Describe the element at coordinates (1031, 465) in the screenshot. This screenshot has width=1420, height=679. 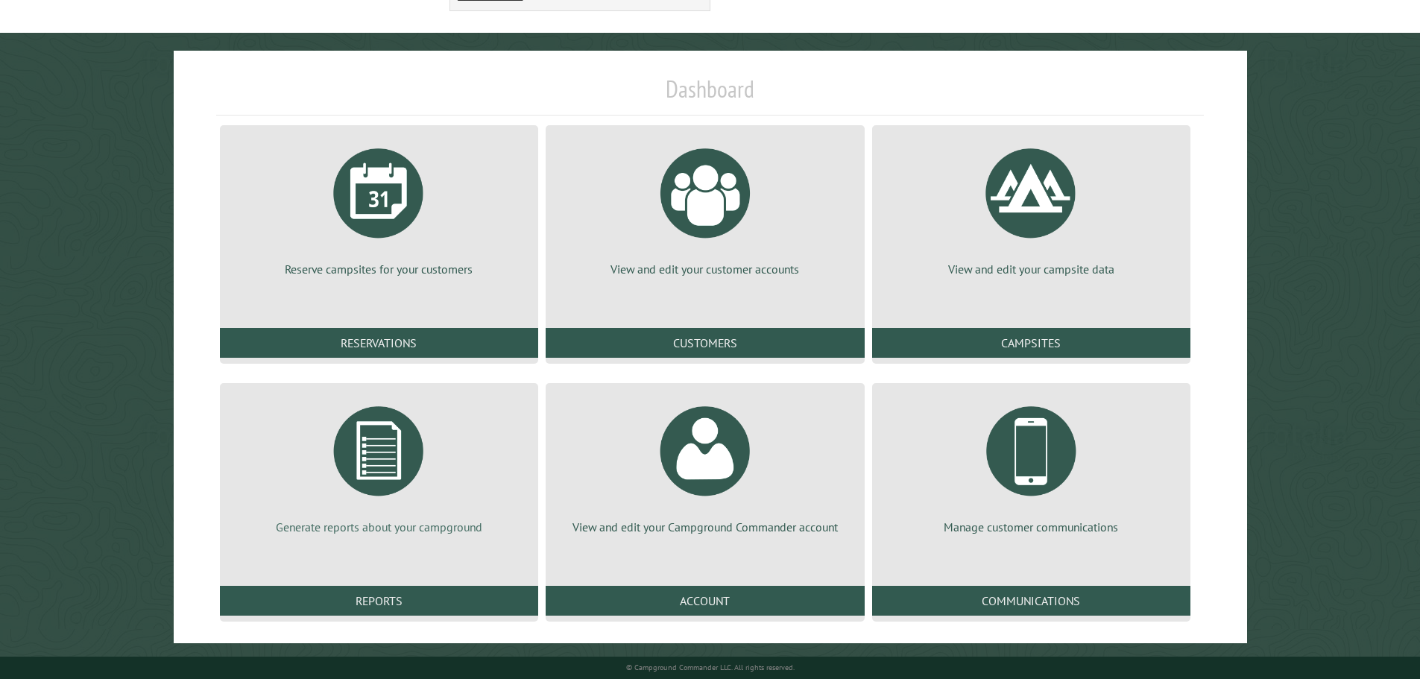
I see `a: Manage customer communications` at that location.